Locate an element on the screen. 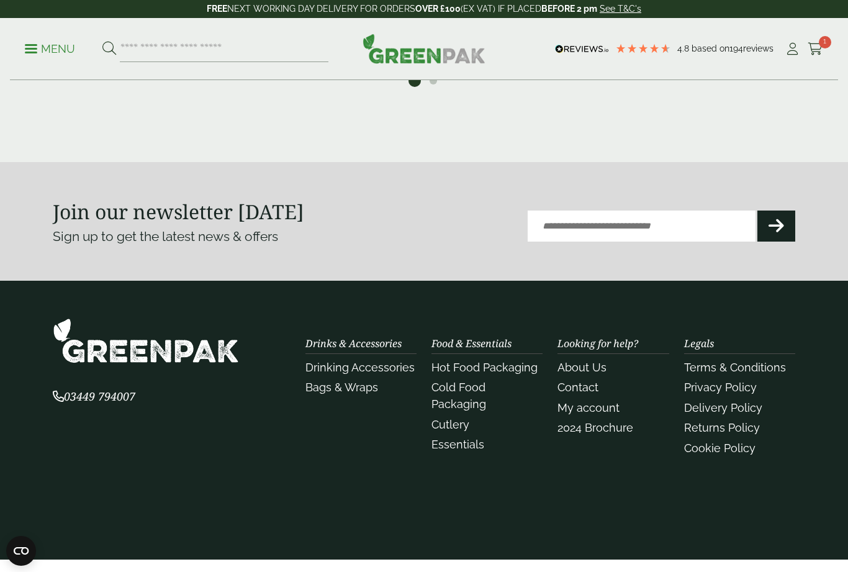  p: Menu is located at coordinates (50, 49).